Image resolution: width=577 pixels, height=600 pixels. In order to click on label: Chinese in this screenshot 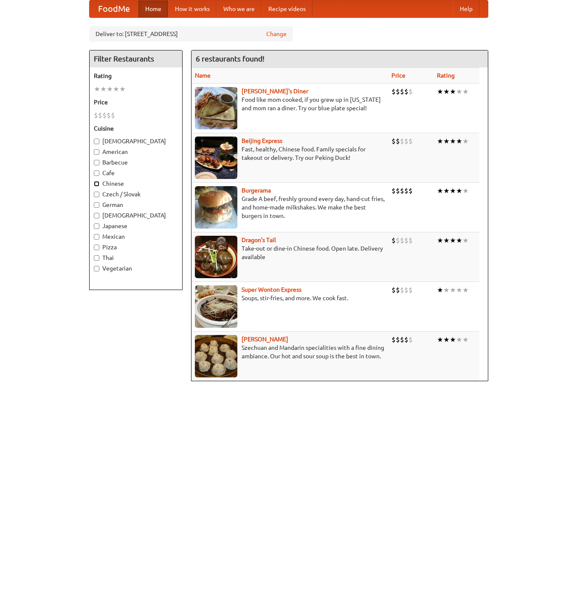, I will do `click(136, 184)`.